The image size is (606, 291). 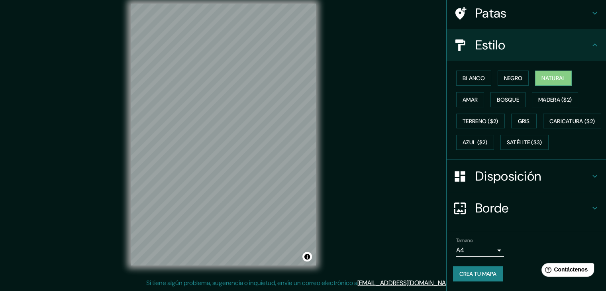 I want to click on button: Terreno ($2), so click(x=480, y=121).